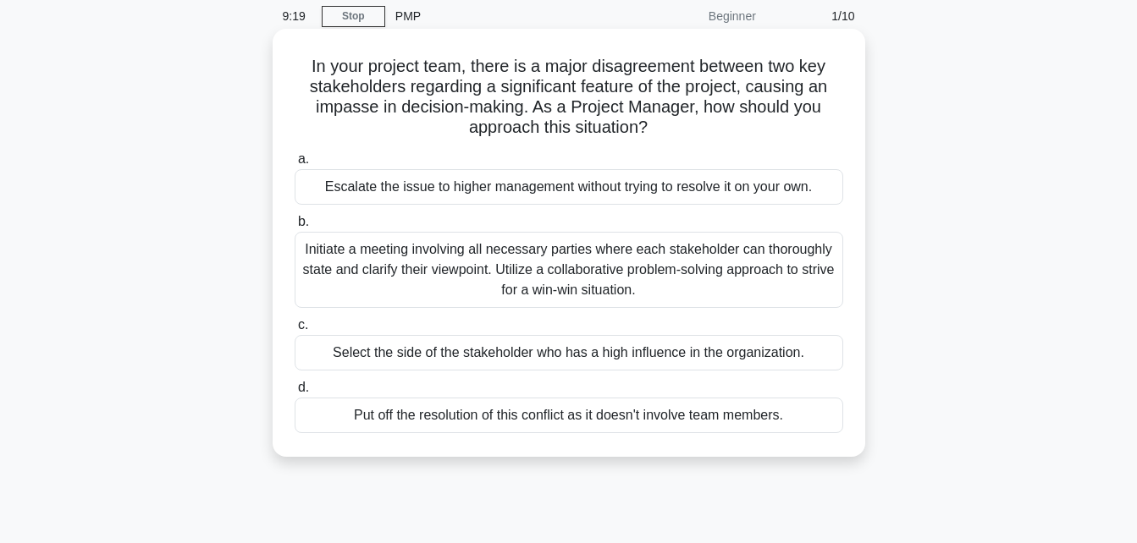 This screenshot has height=543, width=1137. Describe the element at coordinates (569, 416) in the screenshot. I see `div: Put off the resolution of this conflict as it doesn't involve team members.` at that location.